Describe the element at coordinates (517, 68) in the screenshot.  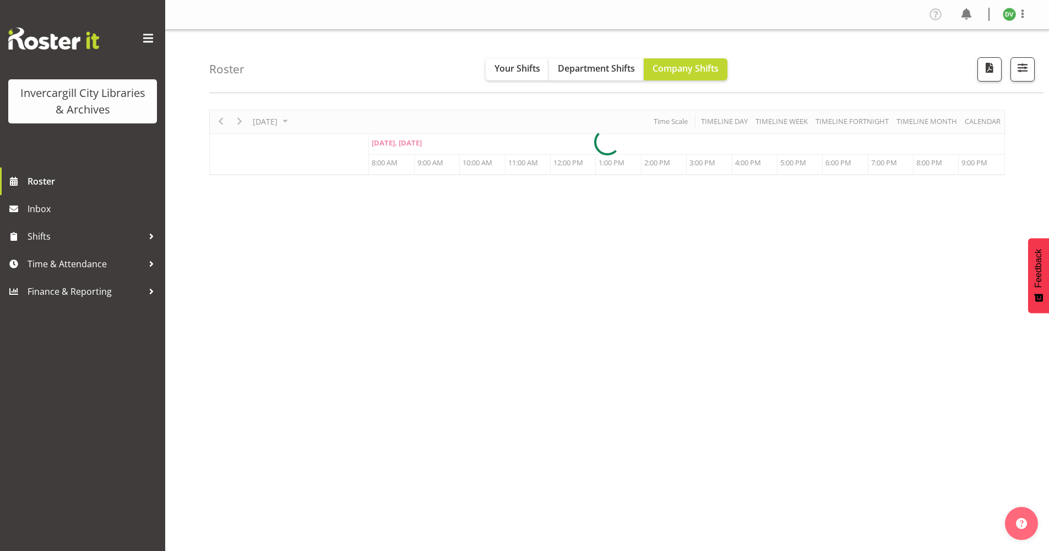
I see `span: Your Shifts` at that location.